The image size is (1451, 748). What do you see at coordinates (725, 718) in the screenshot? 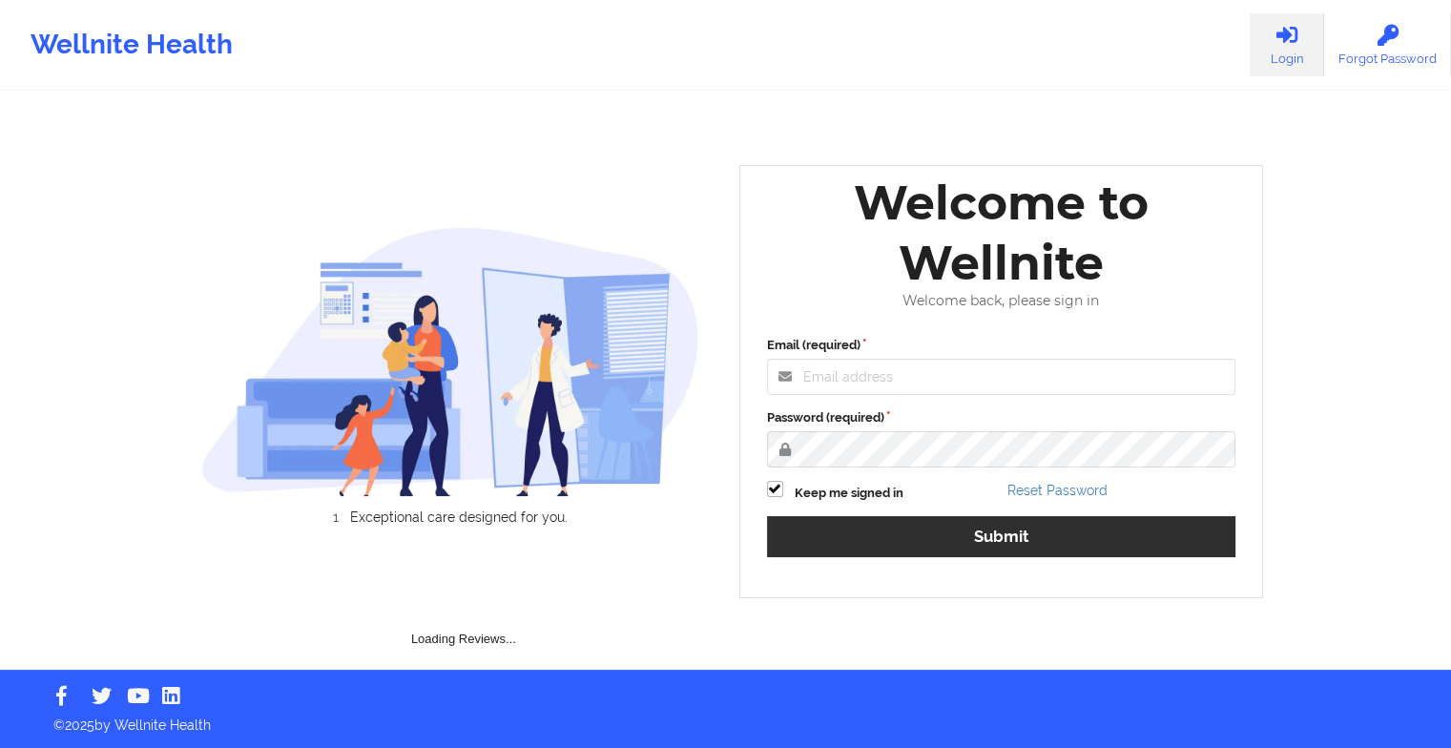
I see `p: © 2025 by Wellnite Health` at bounding box center [725, 718].